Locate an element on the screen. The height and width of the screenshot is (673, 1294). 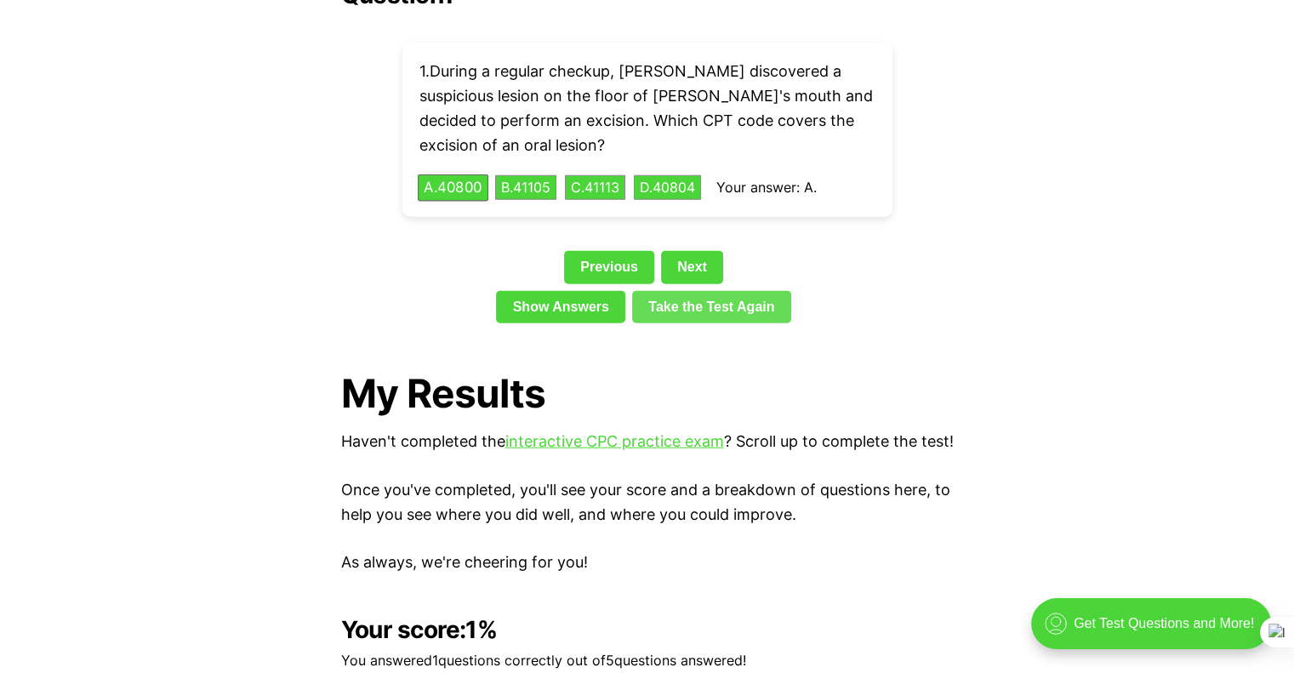
a: Previous is located at coordinates (609, 267).